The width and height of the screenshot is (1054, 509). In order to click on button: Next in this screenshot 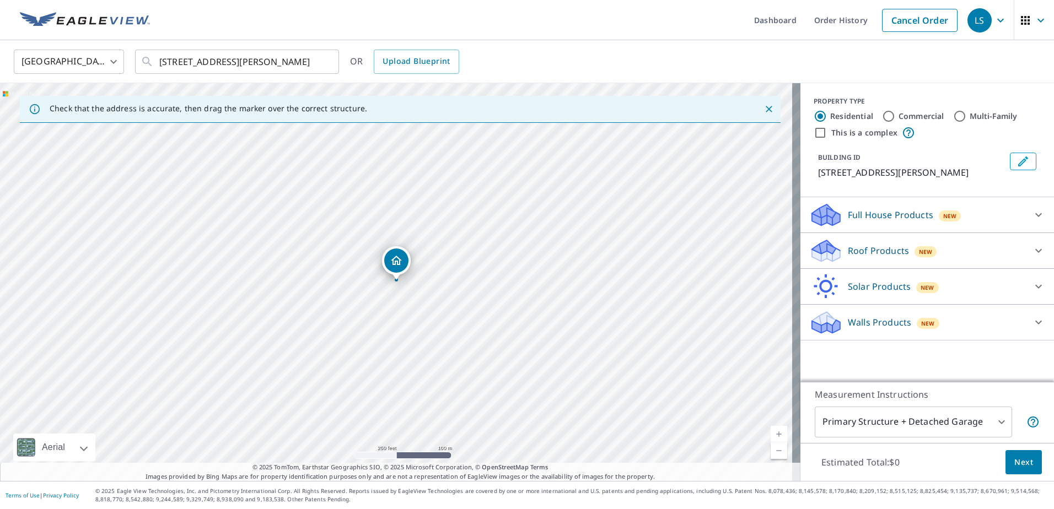, I will do `click(1024, 463)`.